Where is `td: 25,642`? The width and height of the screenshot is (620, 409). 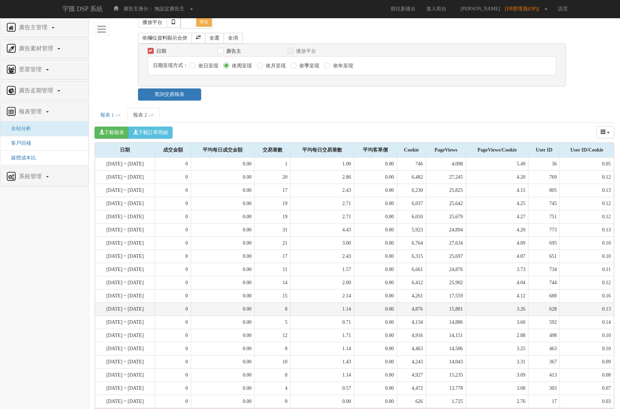
td: 25,642 is located at coordinates (446, 203).